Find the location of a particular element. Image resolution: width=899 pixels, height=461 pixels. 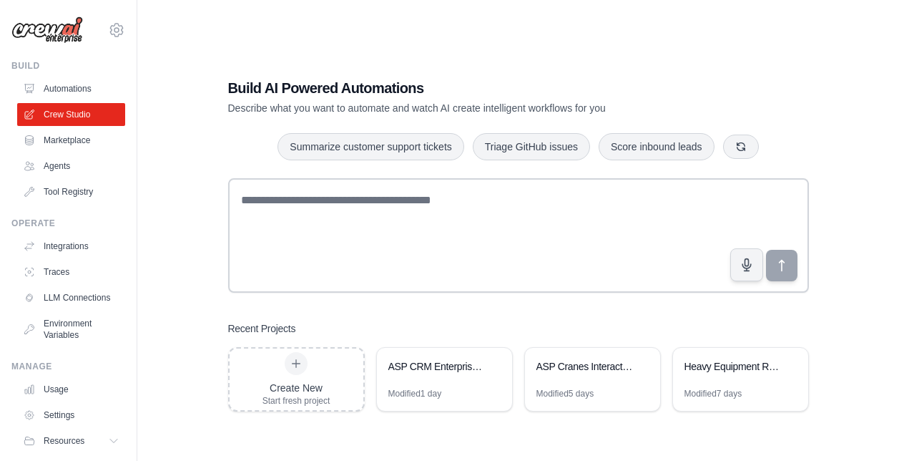

button: Resources is located at coordinates (71, 441).